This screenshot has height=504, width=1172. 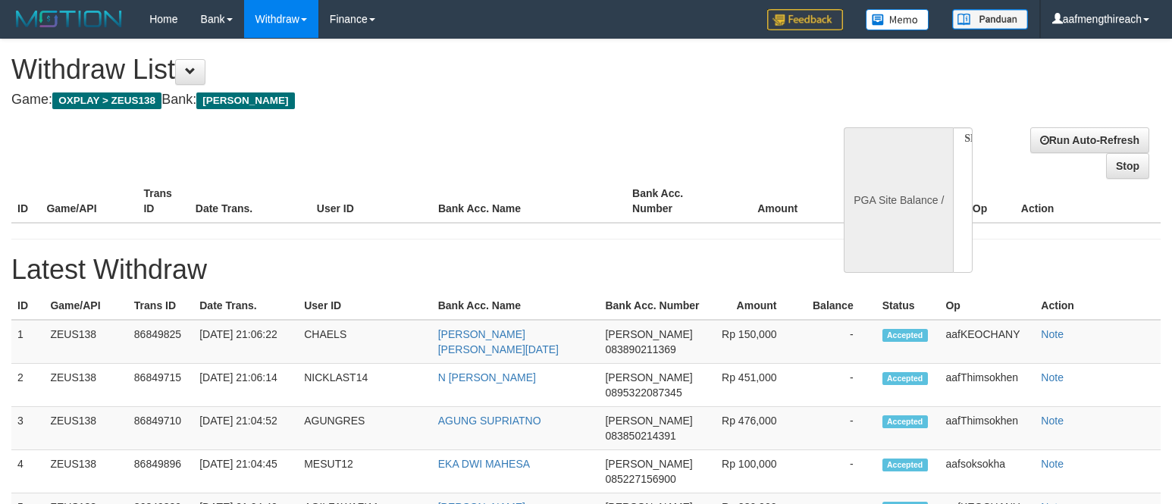 I want to click on span: 0895322087345, so click(x=643, y=393).